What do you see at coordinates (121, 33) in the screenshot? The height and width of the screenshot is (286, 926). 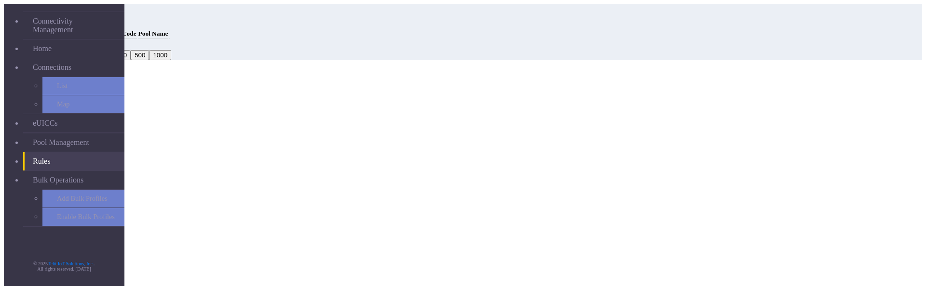 I see `span: MCC Code` at bounding box center [121, 33].